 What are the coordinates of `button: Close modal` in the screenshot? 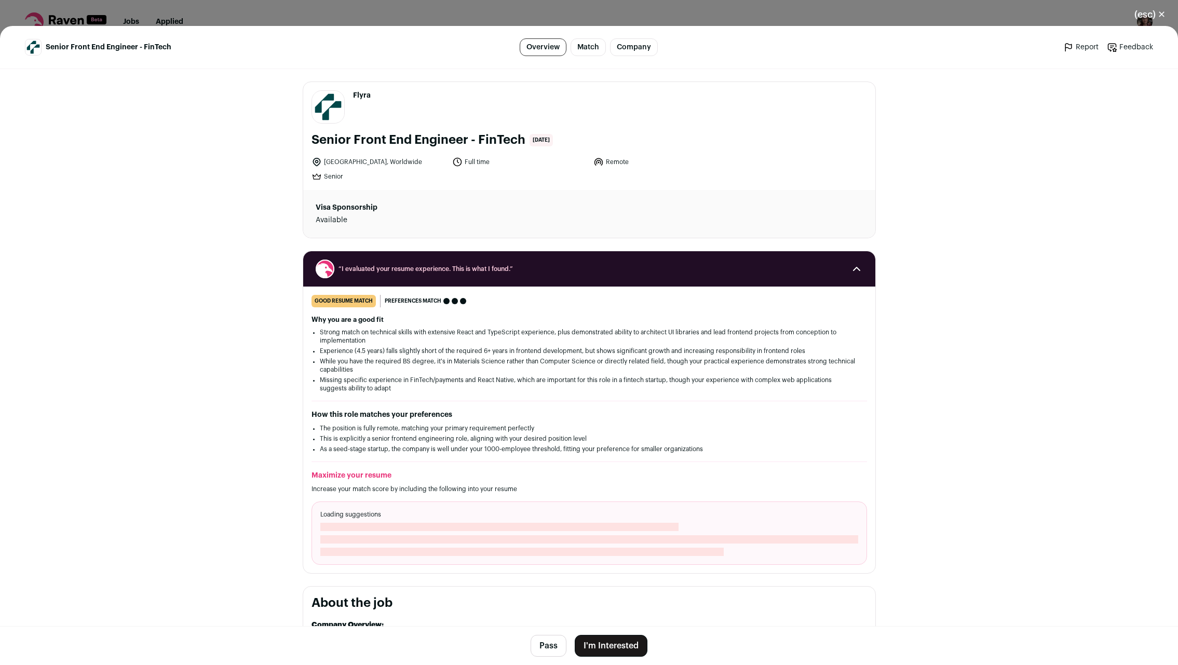 It's located at (1150, 15).